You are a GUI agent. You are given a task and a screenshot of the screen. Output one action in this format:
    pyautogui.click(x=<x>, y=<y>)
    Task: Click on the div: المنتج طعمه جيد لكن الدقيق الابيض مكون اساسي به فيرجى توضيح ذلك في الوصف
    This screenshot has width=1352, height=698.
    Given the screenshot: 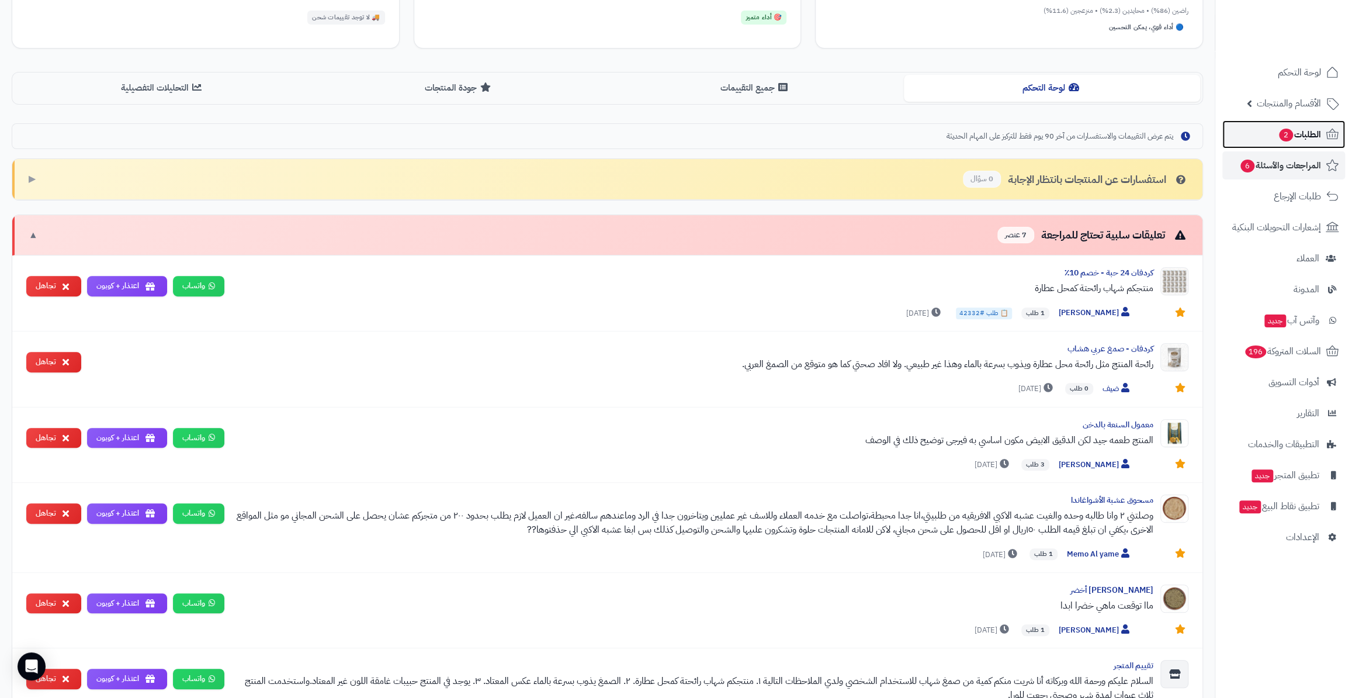 What is the action you would take?
    pyautogui.click(x=694, y=440)
    